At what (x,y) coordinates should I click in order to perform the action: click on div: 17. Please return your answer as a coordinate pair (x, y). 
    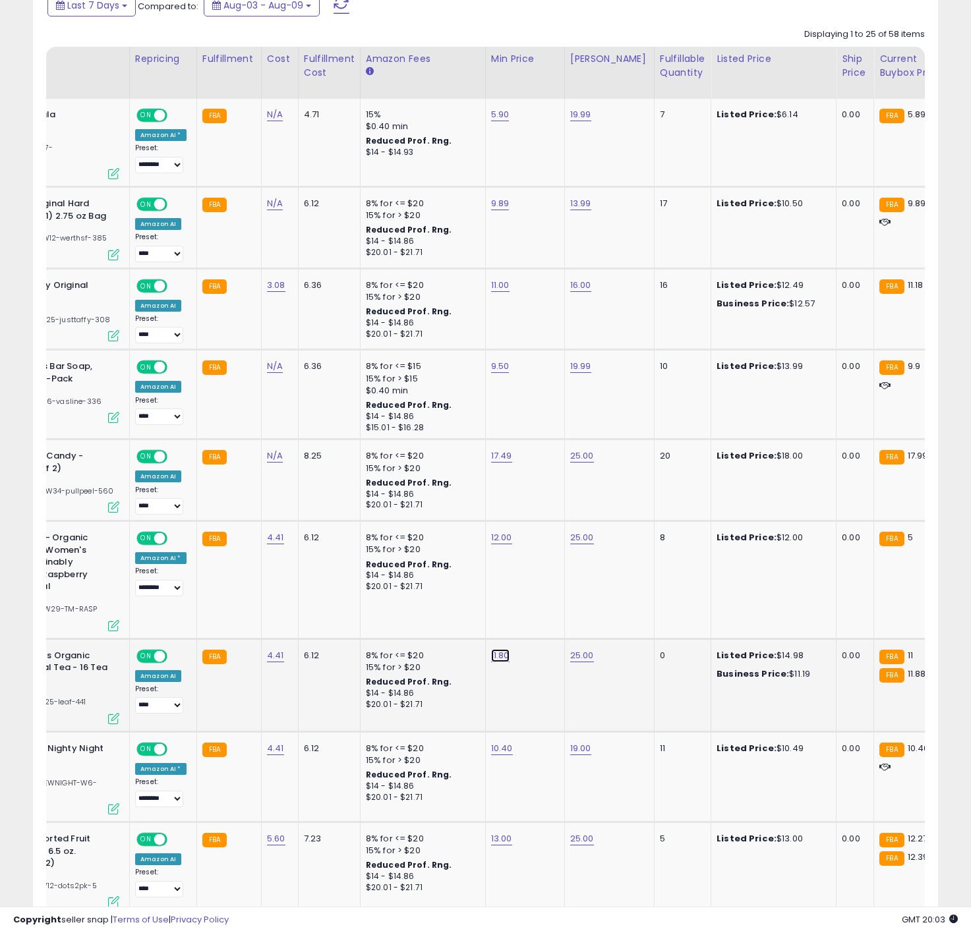
    Looking at the image, I should click on (680, 204).